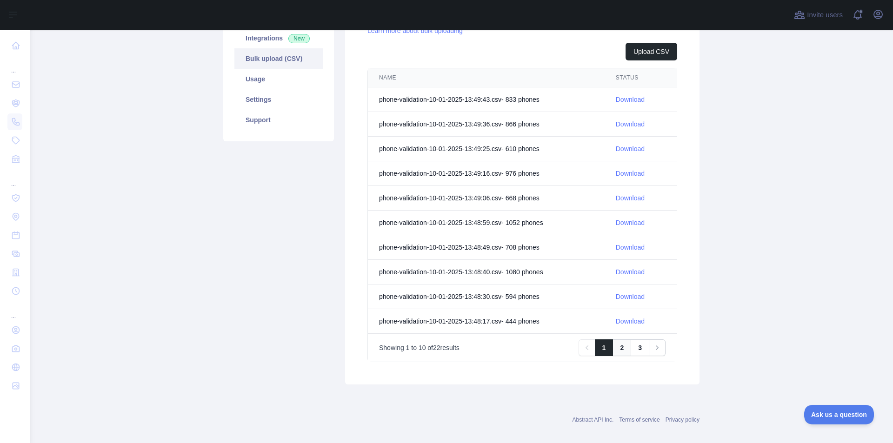 The height and width of the screenshot is (443, 893). I want to click on a: Learn more about bulk uploading, so click(415, 31).